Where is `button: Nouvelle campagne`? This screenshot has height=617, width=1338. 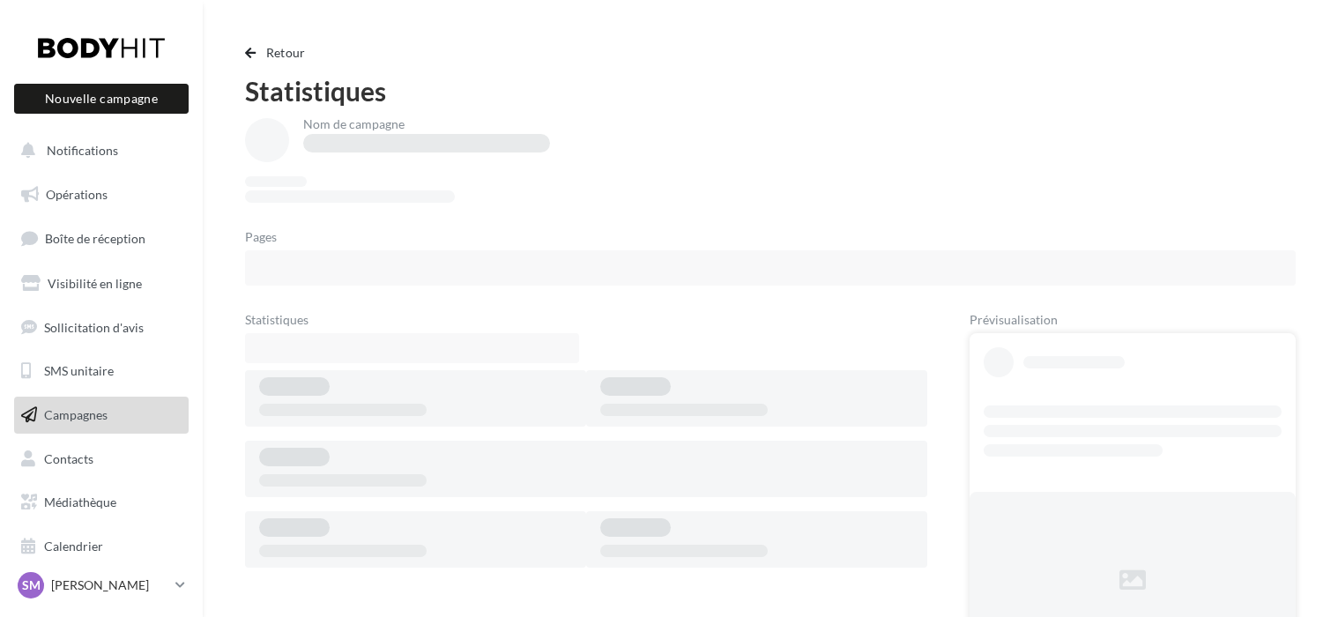 button: Nouvelle campagne is located at coordinates (101, 99).